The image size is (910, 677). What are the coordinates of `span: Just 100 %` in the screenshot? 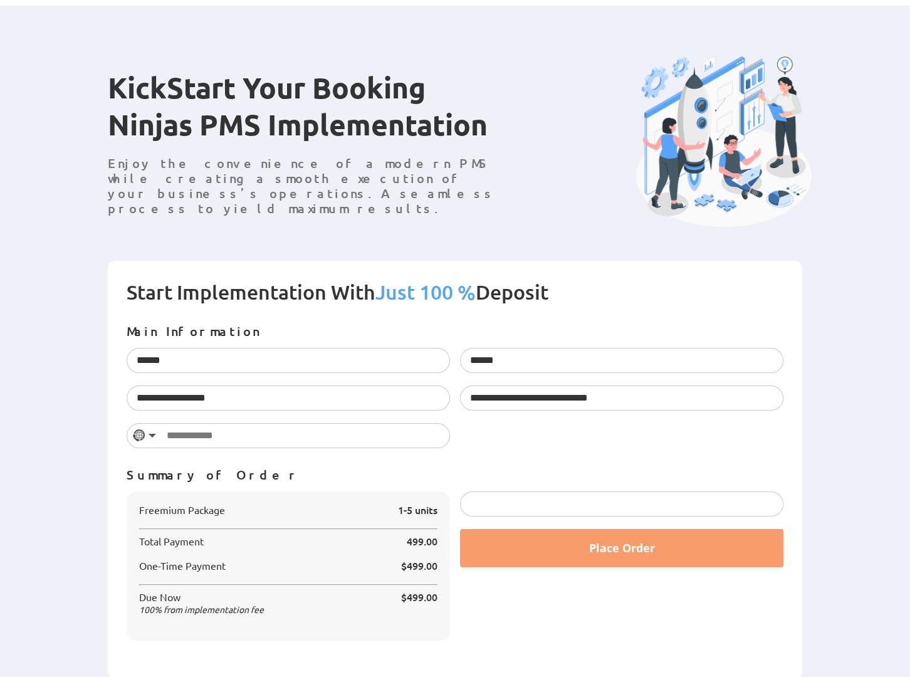 It's located at (426, 291).